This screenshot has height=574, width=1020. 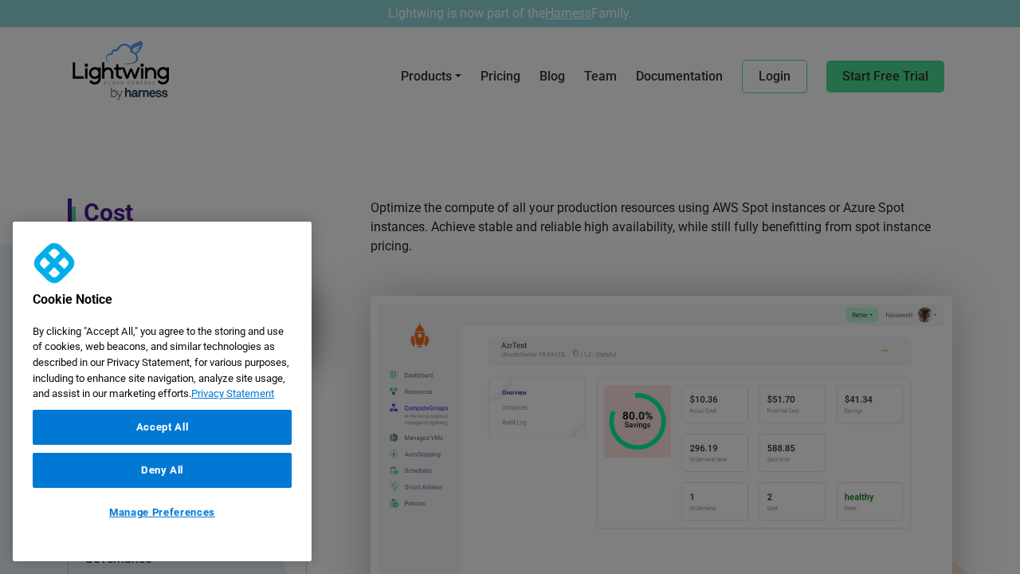 I want to click on div: Cookie Notice, so click(x=162, y=391).